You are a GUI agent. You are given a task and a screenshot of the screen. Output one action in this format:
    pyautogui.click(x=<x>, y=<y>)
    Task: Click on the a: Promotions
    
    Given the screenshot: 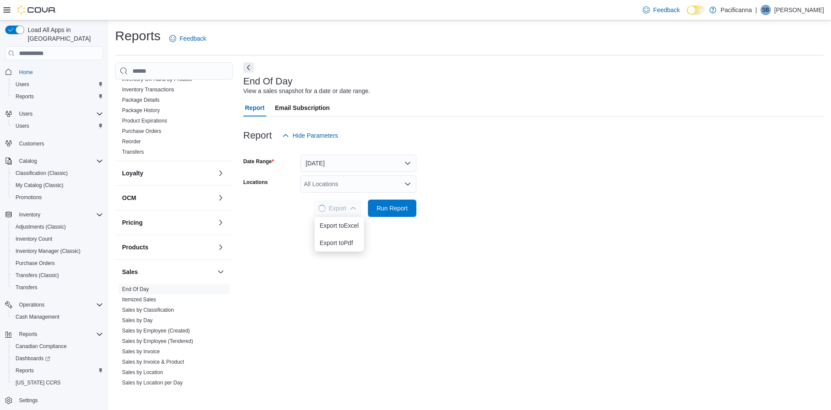 What is the action you would take?
    pyautogui.click(x=29, y=197)
    